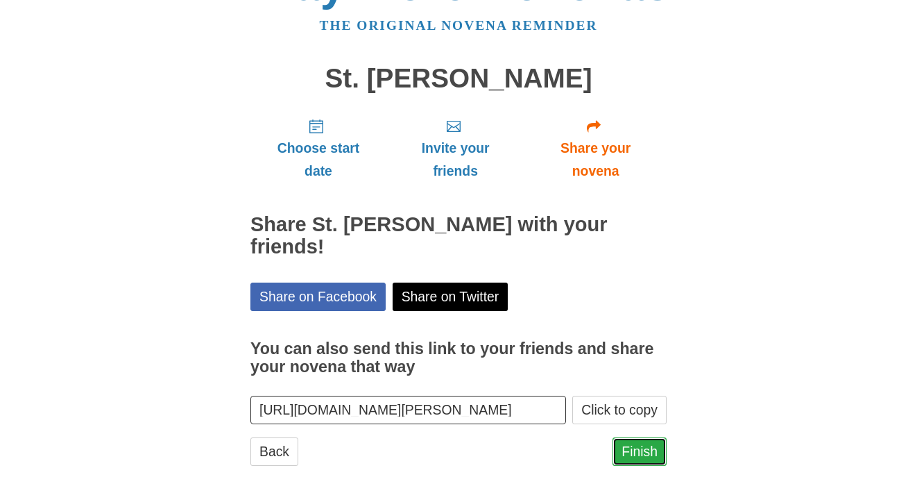 The height and width of the screenshot is (484, 917). I want to click on h3: You can also send this link to your friends and share your novena that way, so click(459, 357).